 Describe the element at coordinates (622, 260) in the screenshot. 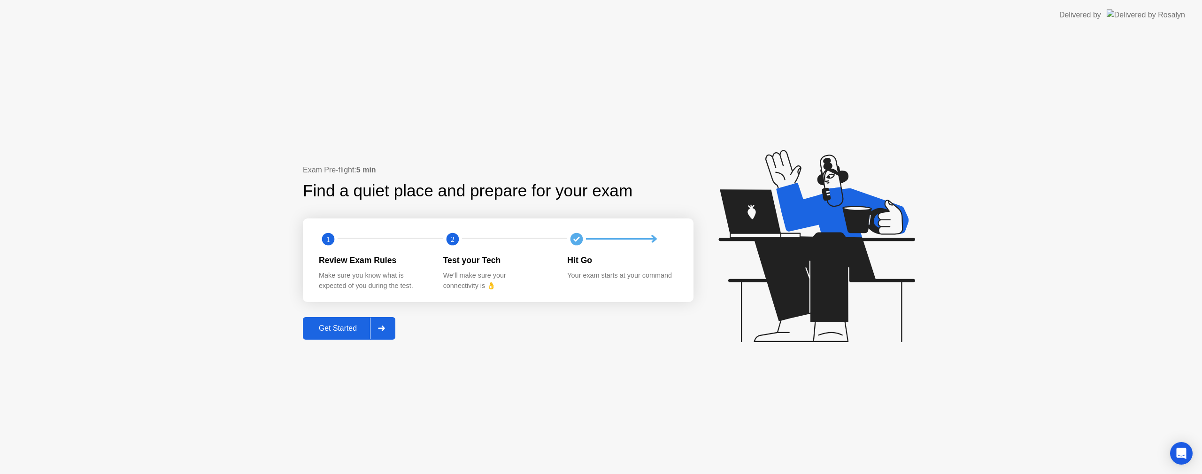

I see `div: Hit Go` at that location.